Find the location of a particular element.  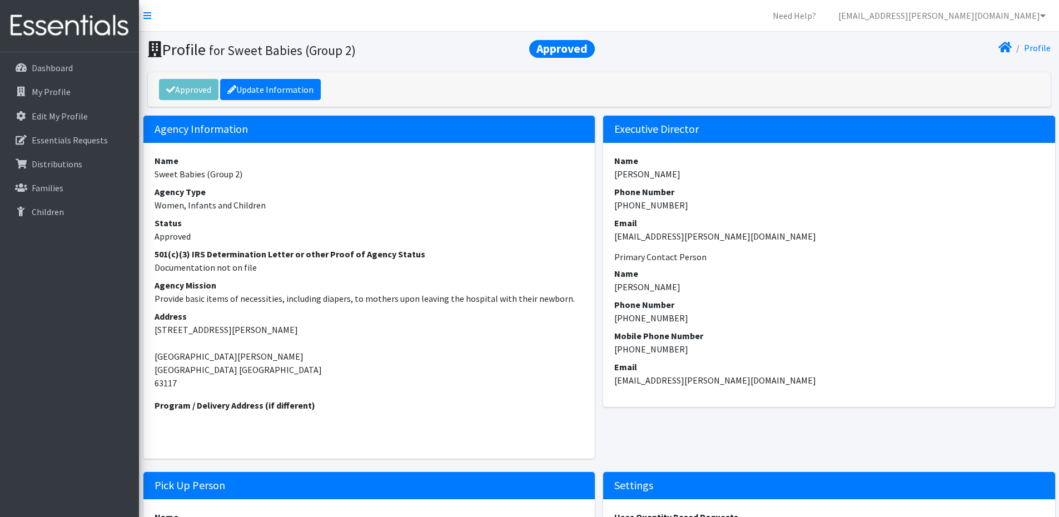

strong: Address is located at coordinates (171, 316).